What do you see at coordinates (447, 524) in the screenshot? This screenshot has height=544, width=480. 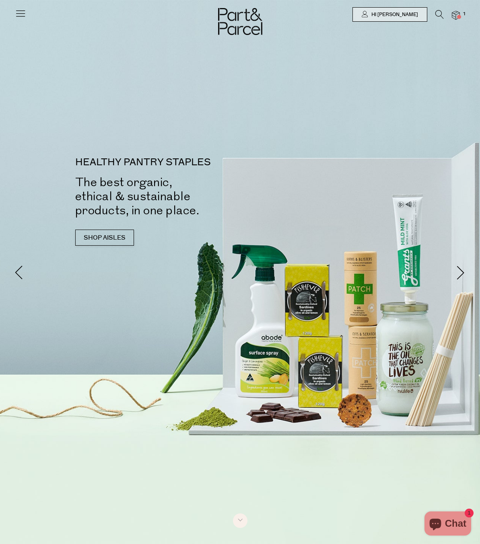 I see `inbox-online-store-chat: Shopify online store chat` at bounding box center [447, 524].